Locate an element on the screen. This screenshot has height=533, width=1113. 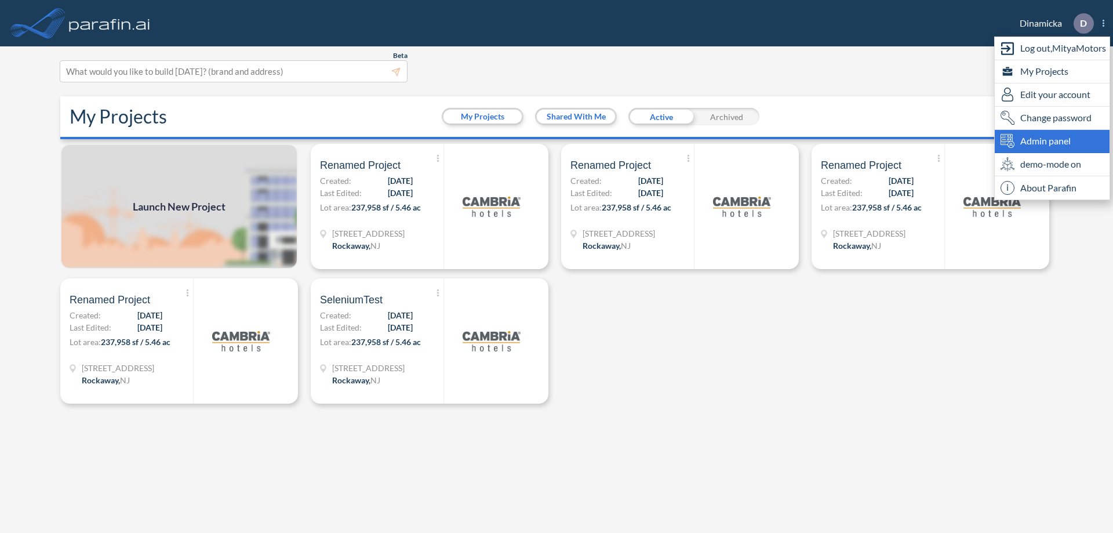
a: Launch New Project is located at coordinates (179, 206).